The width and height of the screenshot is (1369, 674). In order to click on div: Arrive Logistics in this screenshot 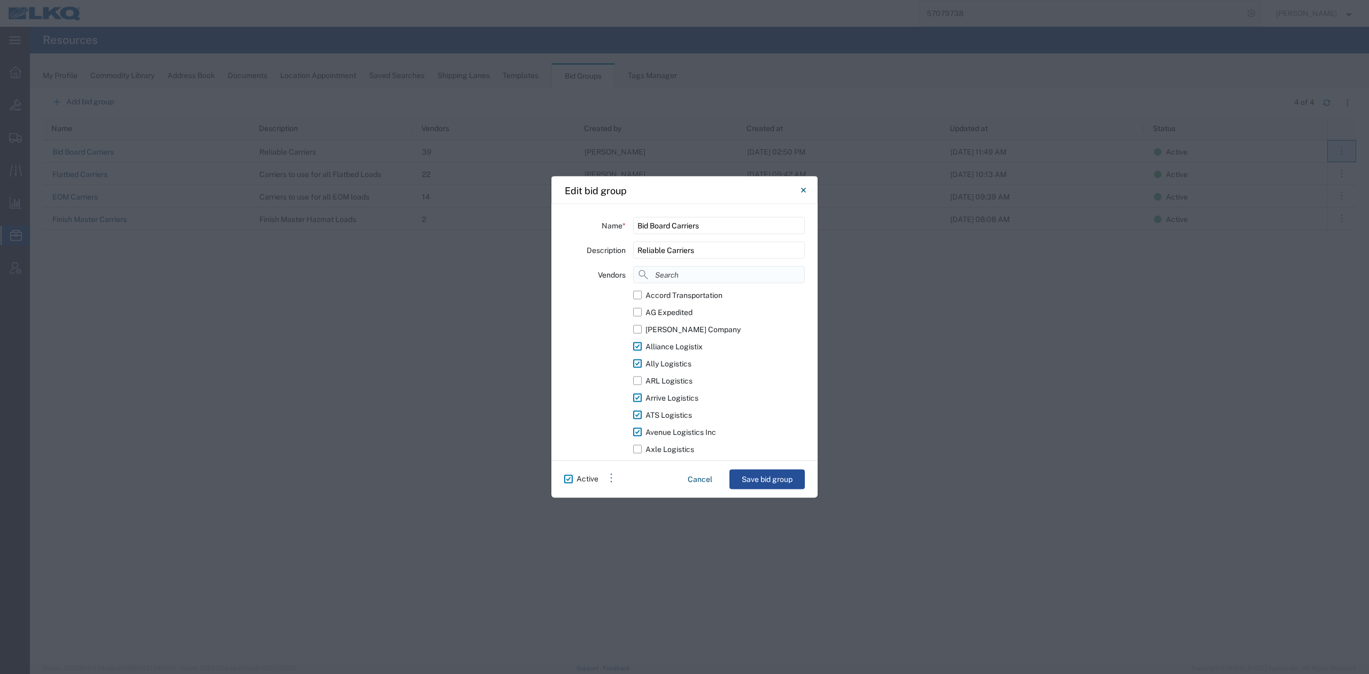, I will do `click(672, 397)`.